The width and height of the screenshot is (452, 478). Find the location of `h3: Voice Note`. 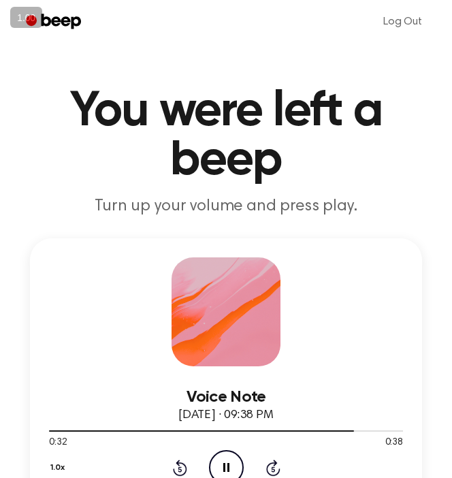

h3: Voice Note is located at coordinates (226, 397).